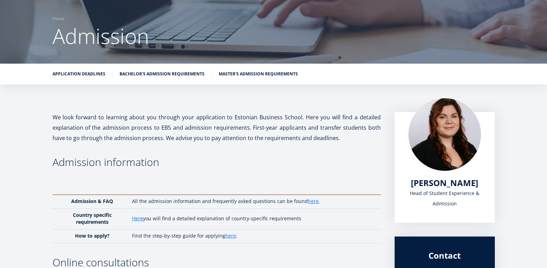 This screenshot has height=268, width=547. Describe the element at coordinates (444, 255) in the screenshot. I see `div: Contact` at that location.